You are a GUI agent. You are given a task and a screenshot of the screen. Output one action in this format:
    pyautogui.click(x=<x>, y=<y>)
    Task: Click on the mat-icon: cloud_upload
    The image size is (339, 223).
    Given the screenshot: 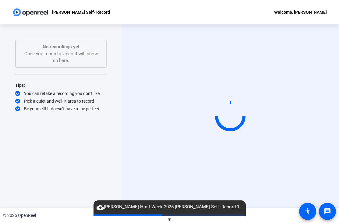 What is the action you would take?
    pyautogui.click(x=100, y=207)
    